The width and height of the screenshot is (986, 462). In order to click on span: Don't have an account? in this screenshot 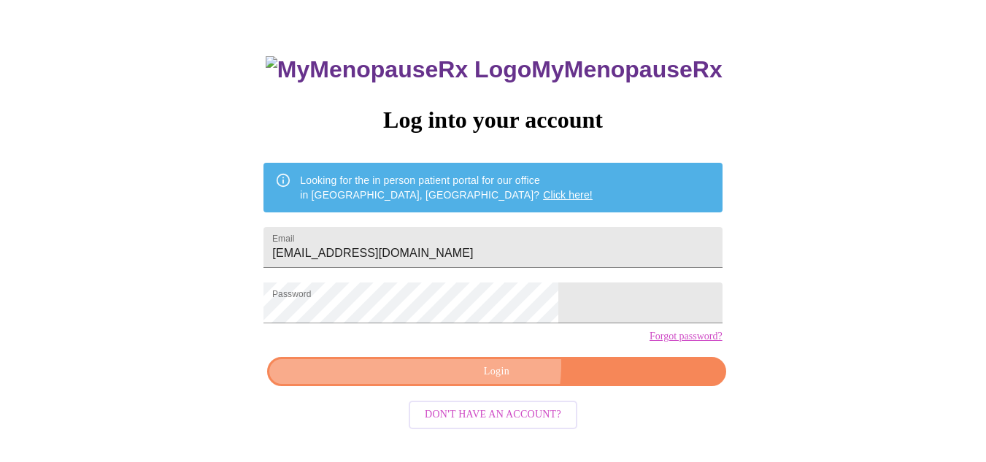, I will do `click(492, 414)`.